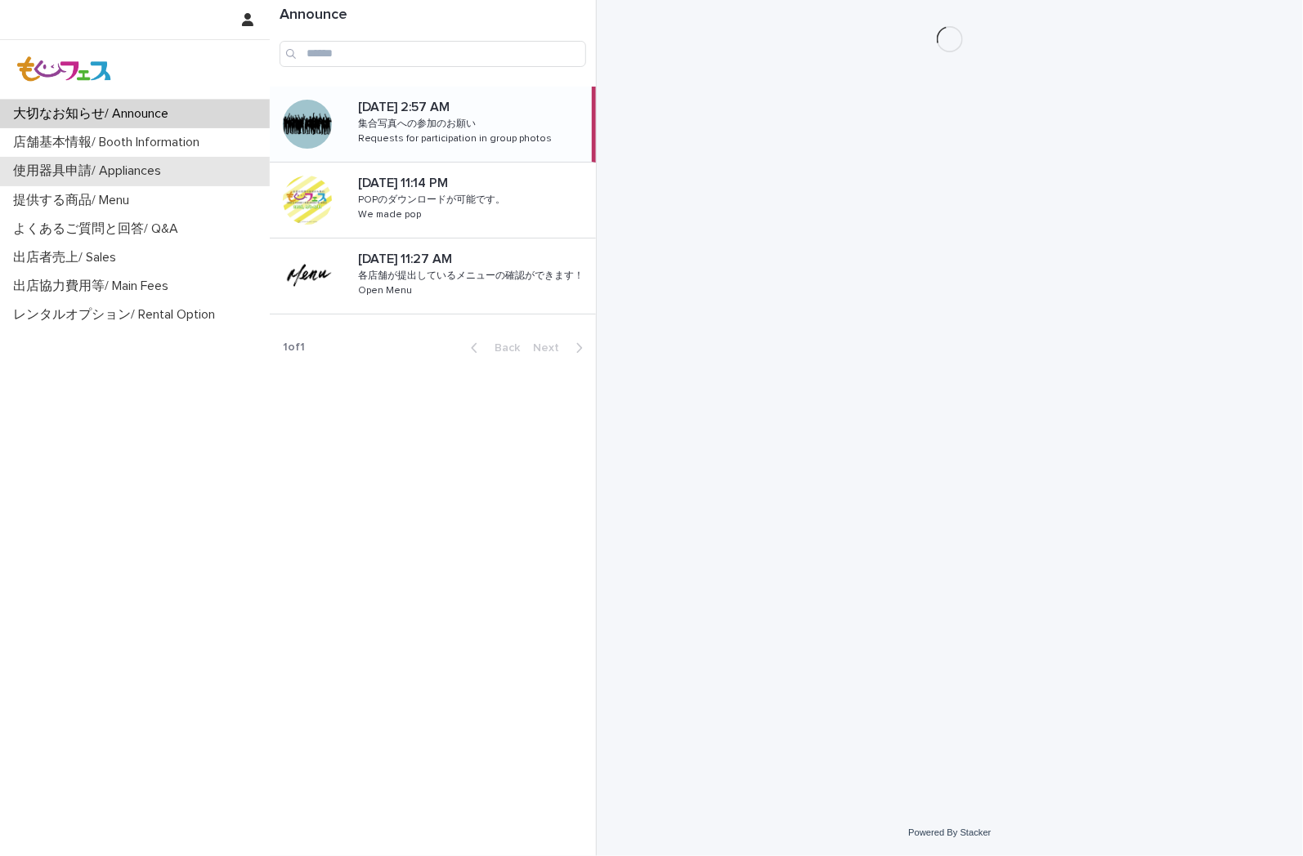 The height and width of the screenshot is (856, 1303). I want to click on p: 店舗基本情報/ Booth Information, so click(110, 142).